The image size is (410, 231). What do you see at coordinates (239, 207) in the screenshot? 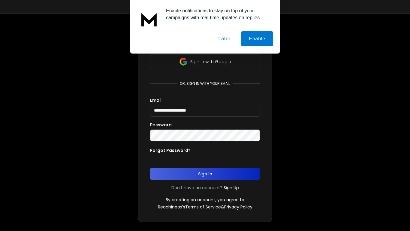
I see `a: Privacy Policy` at bounding box center [239, 207].